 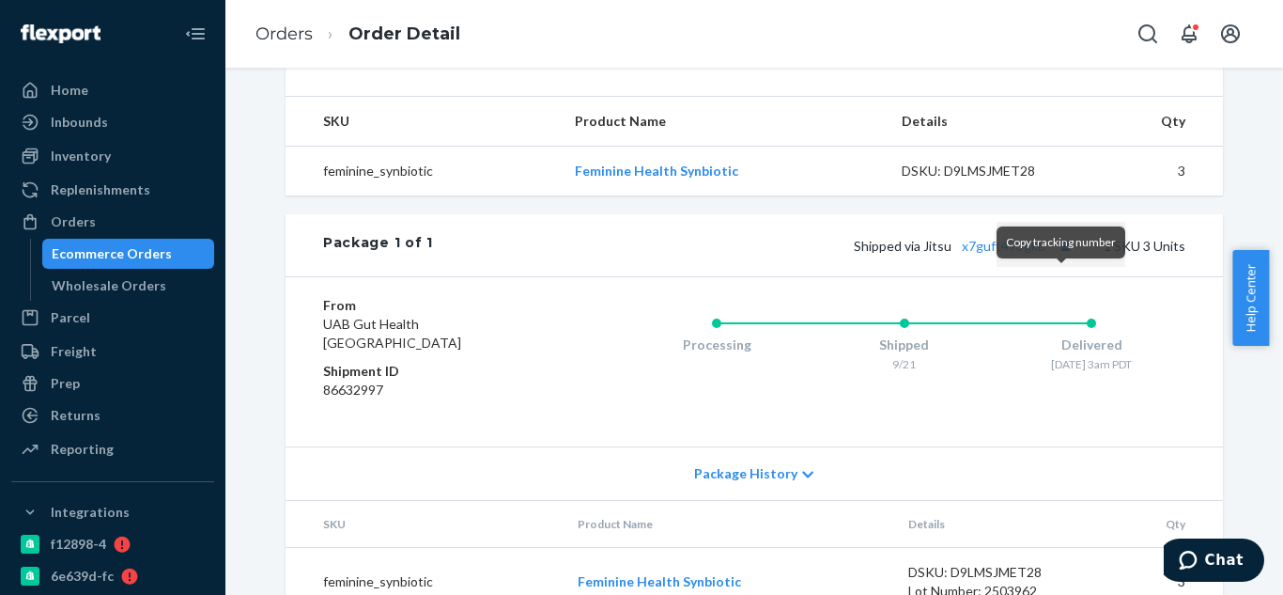 I want to click on div: Inbounds, so click(x=79, y=122).